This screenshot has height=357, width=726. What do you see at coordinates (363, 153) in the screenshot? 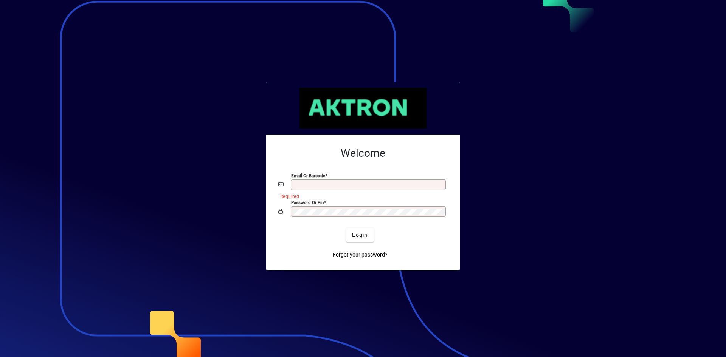
I see `h2: Welcome` at bounding box center [363, 153].